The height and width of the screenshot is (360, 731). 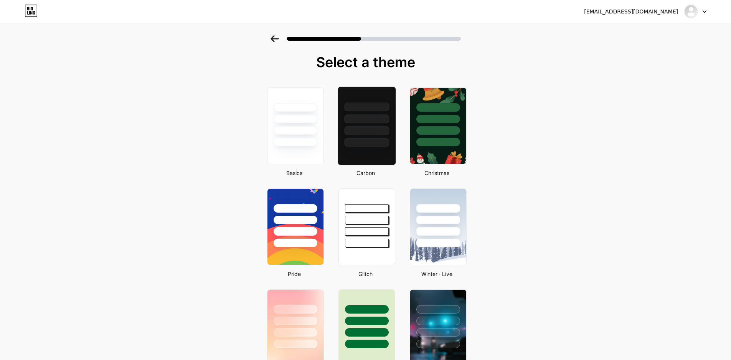 What do you see at coordinates (437, 173) in the screenshot?
I see `div: Christmas` at bounding box center [437, 173].